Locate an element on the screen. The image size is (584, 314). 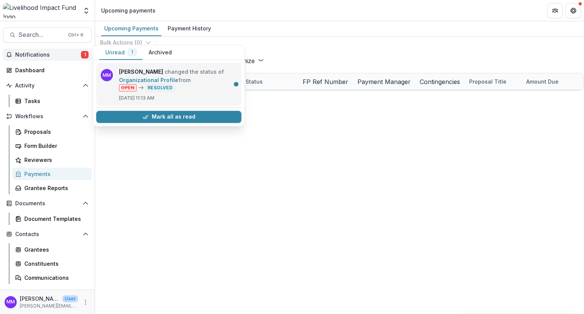
a: Organizational Profile is located at coordinates (149, 80).